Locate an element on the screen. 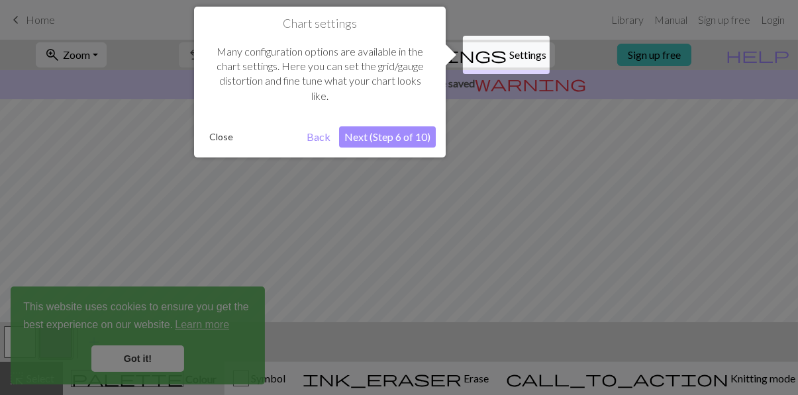  h1: Chart settings is located at coordinates (320, 24).